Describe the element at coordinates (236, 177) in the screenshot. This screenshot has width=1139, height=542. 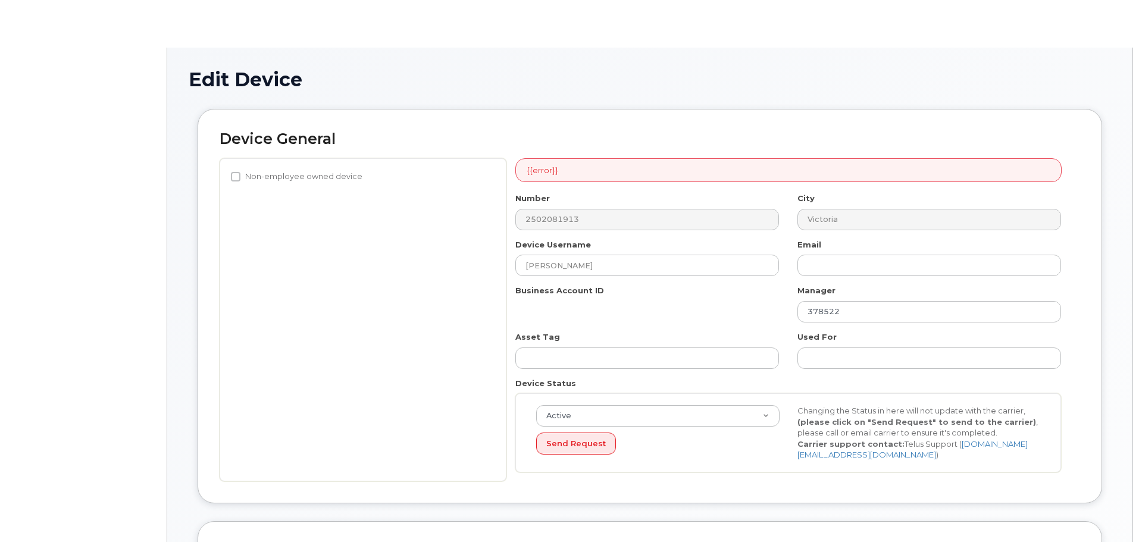
I see `input: Non-employee owned device` at that location.